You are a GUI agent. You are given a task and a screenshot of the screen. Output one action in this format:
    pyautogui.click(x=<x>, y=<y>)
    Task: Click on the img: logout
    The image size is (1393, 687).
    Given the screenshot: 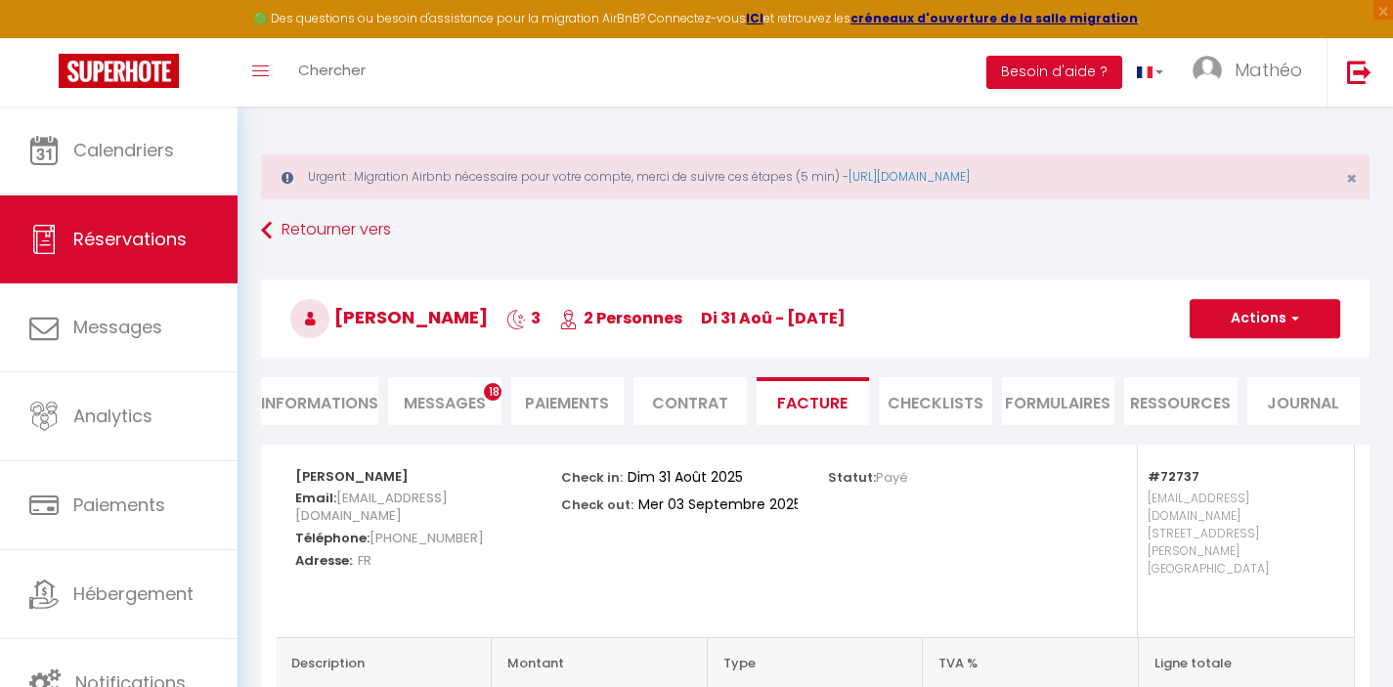 What is the action you would take?
    pyautogui.click(x=1359, y=71)
    